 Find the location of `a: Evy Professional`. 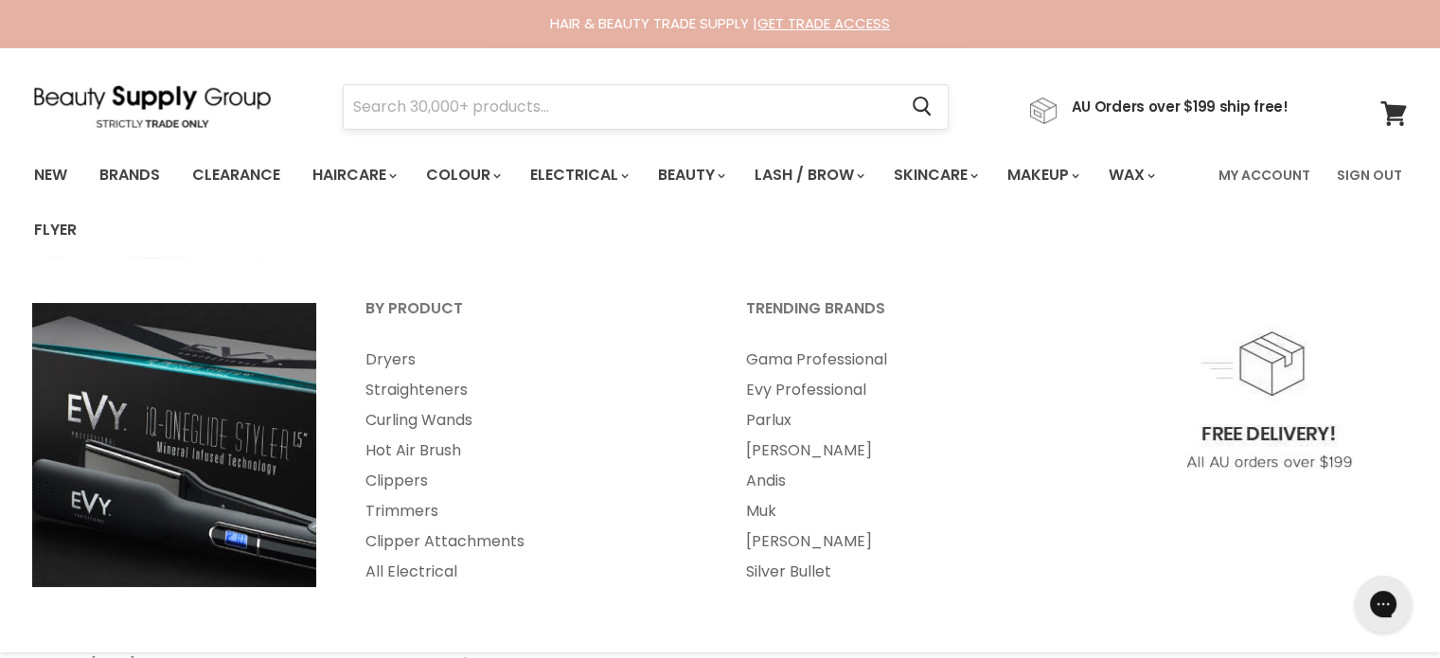

a: Evy Professional is located at coordinates (911, 390).